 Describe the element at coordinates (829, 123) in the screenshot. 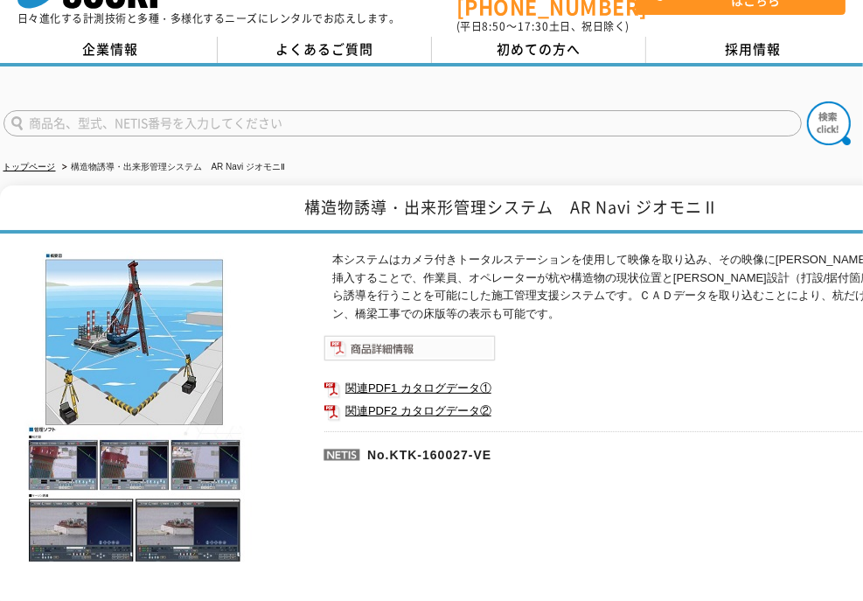

I see `img: btn_search.png` at that location.